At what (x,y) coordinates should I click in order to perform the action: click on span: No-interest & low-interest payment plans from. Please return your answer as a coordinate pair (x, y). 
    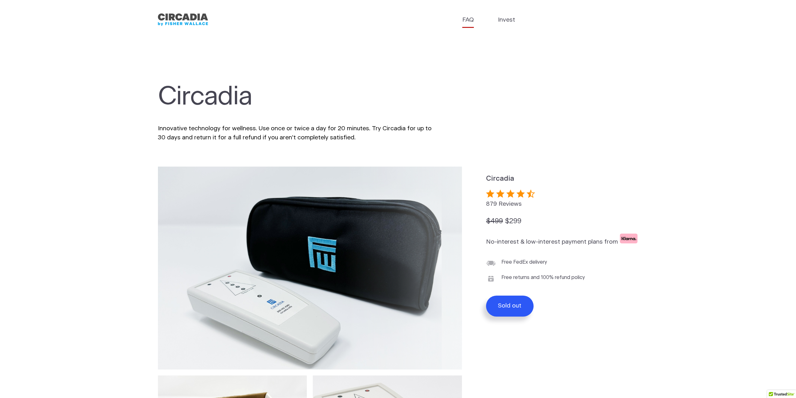
    Looking at the image, I should click on (553, 242).